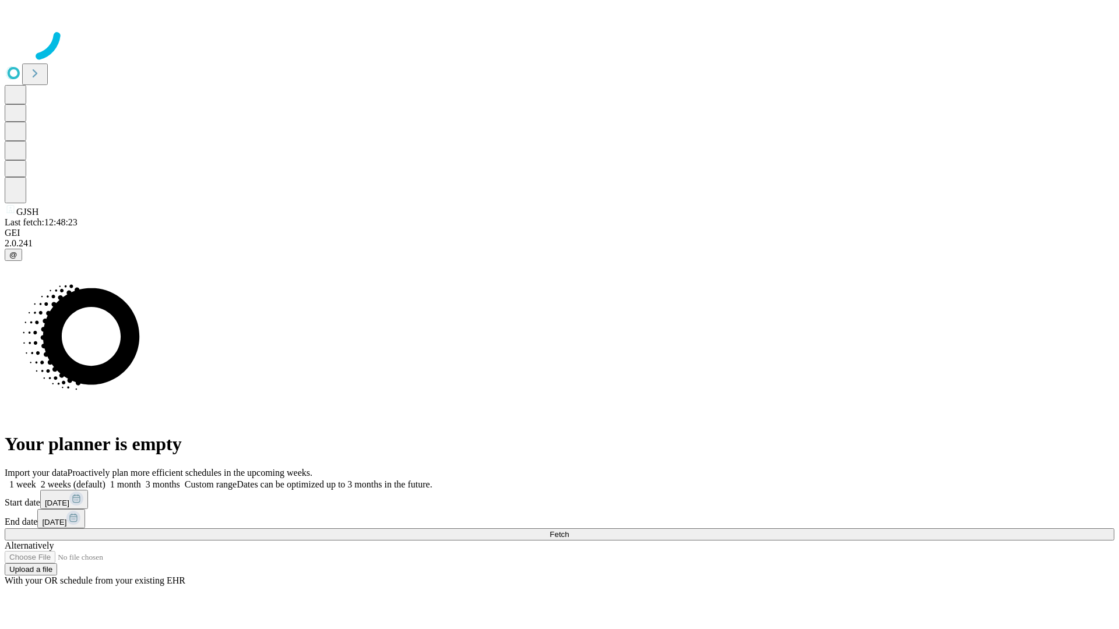  I want to click on span: 1 week, so click(23, 484).